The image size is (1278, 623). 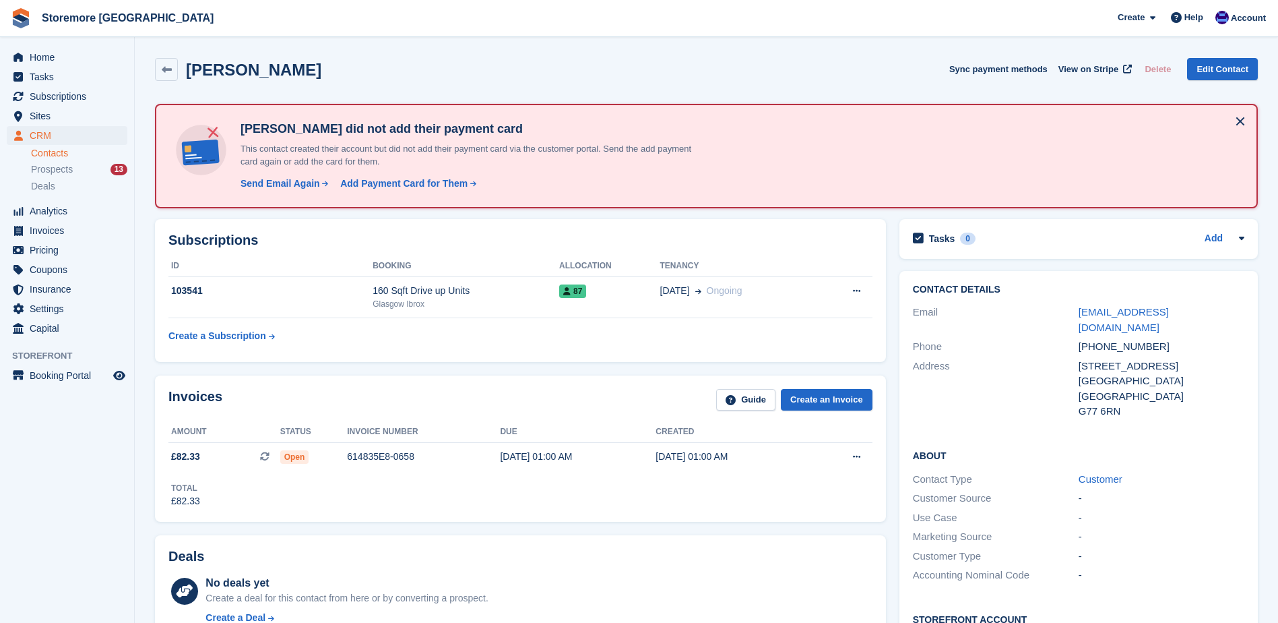 I want to click on span: Insurance, so click(x=70, y=289).